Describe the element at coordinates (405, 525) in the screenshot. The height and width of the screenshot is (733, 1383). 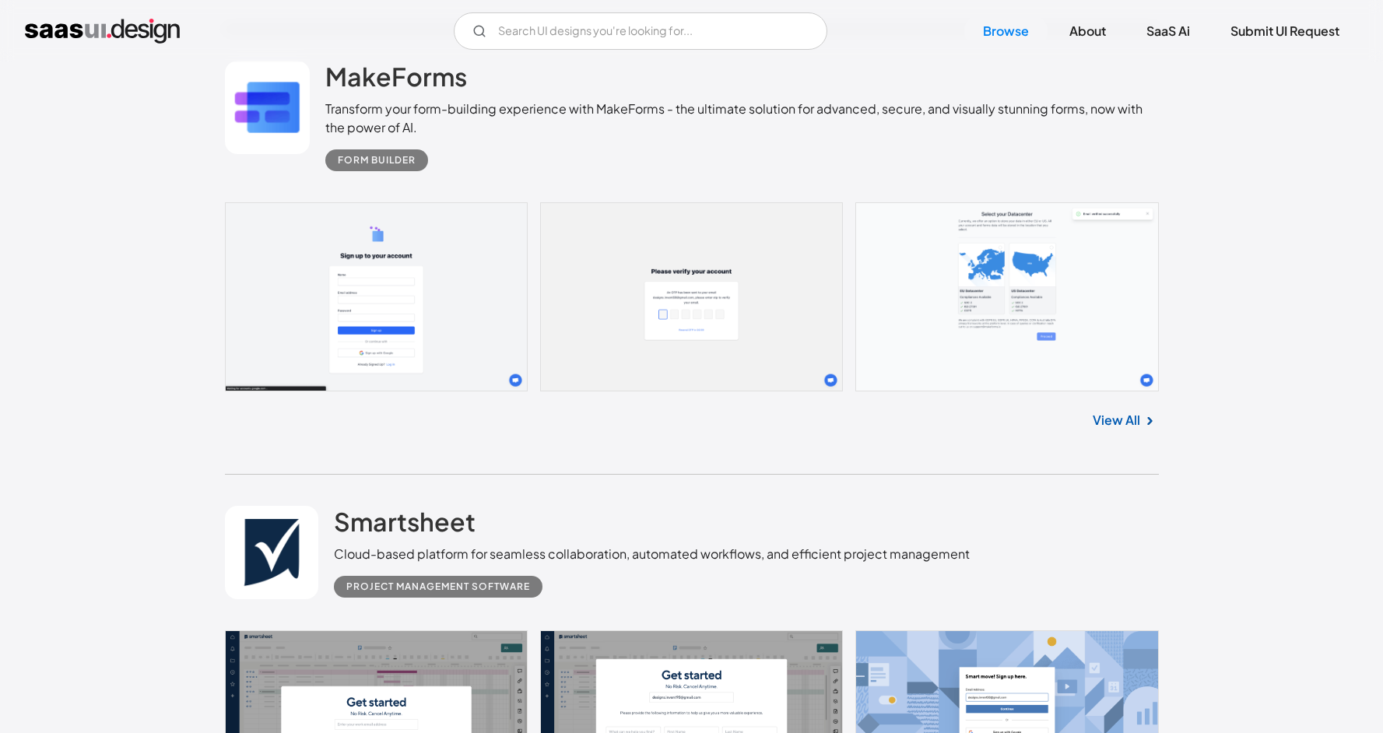
I see `a: Smartsheet` at that location.